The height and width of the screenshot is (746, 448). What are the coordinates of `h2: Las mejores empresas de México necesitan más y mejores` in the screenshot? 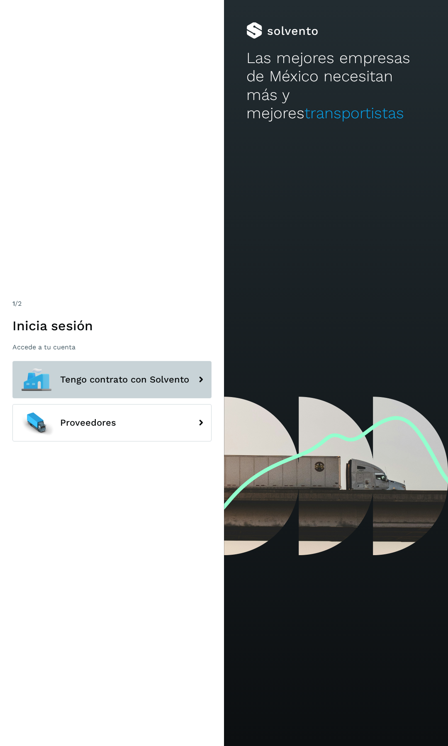 It's located at (336, 86).